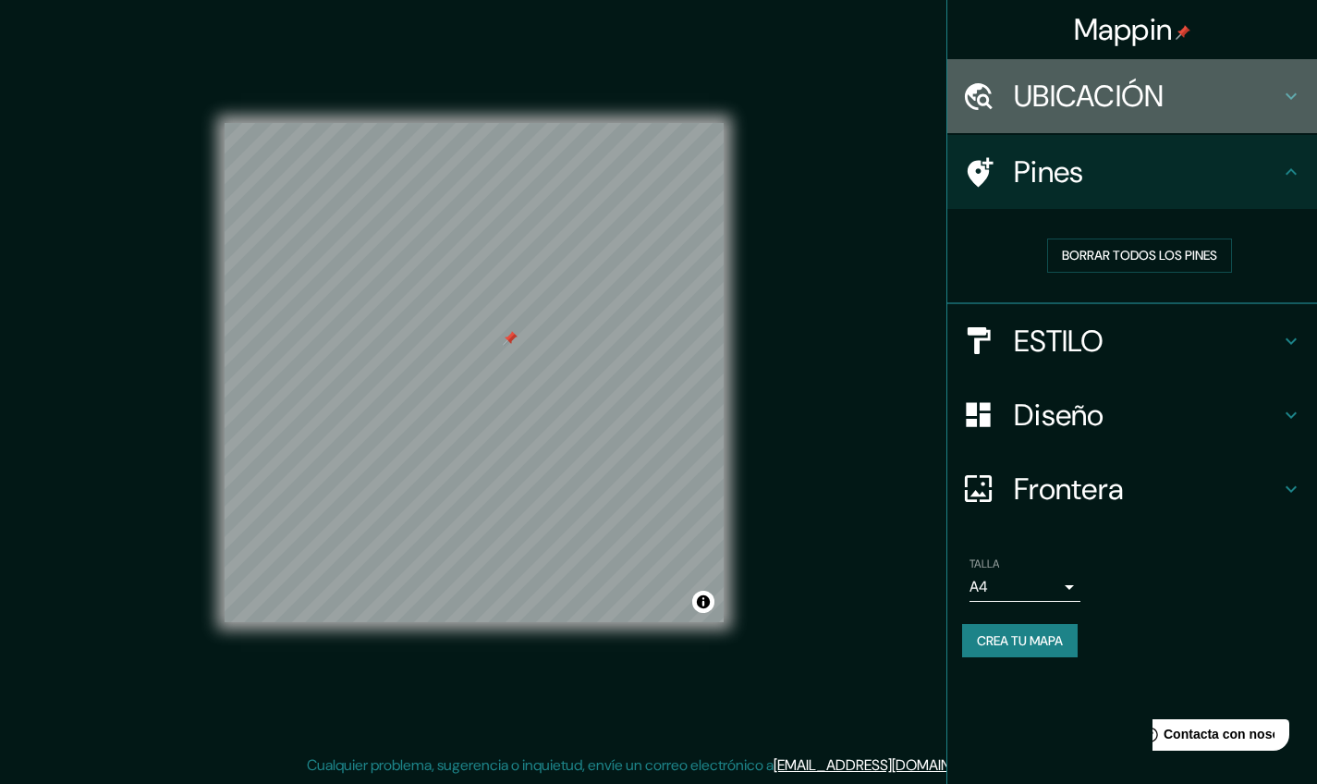  I want to click on div: Diseño, so click(1132, 415).